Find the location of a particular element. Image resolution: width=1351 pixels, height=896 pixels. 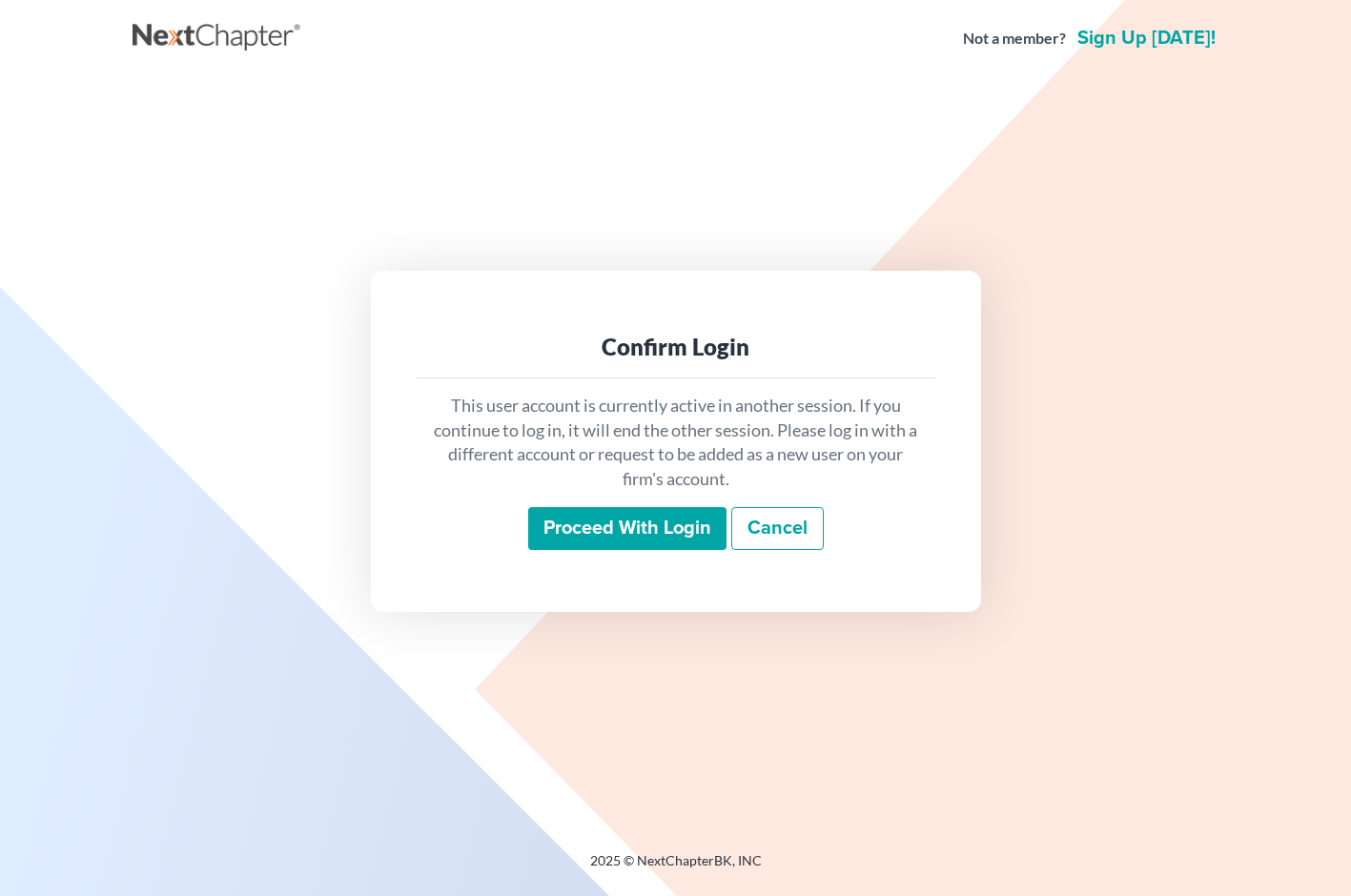

a: Cancel is located at coordinates (778, 529).